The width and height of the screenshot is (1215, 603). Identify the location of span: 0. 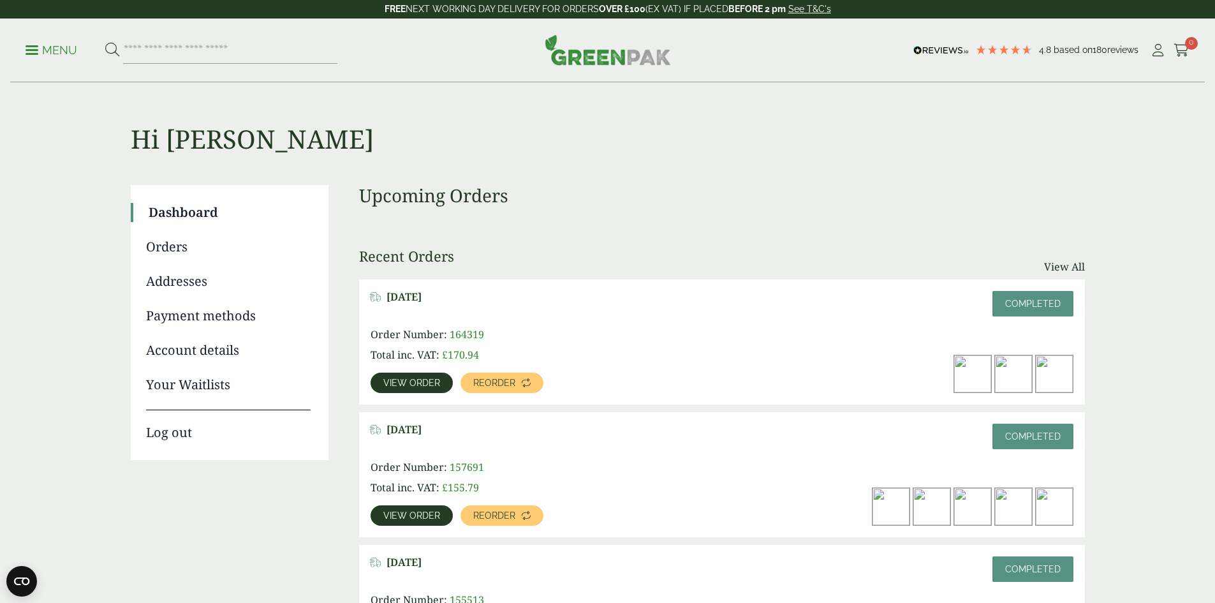
(1192, 43).